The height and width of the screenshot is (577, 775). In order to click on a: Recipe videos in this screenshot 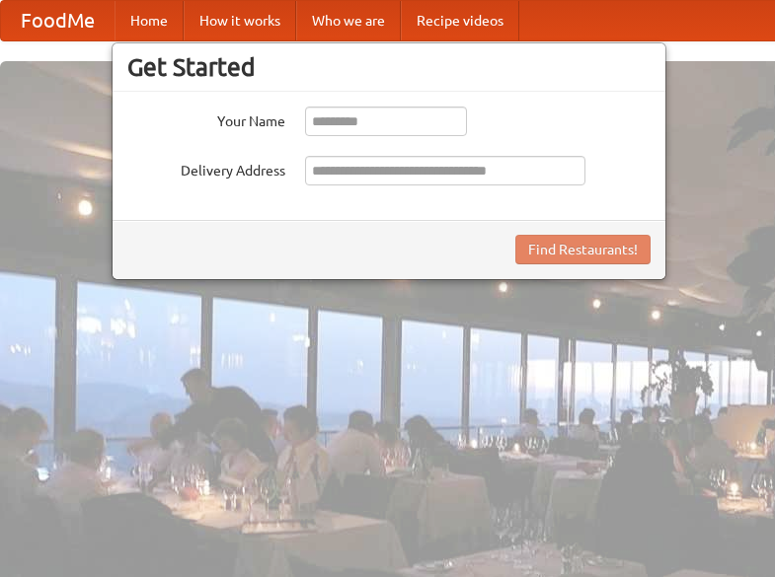, I will do `click(460, 21)`.